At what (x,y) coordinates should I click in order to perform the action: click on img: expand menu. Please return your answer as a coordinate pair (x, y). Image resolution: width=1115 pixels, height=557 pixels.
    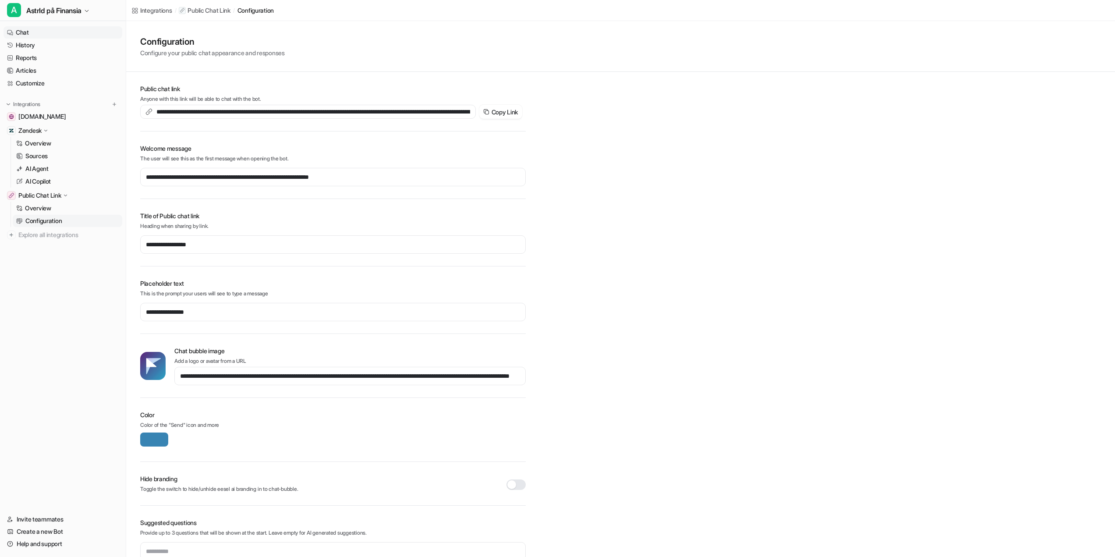
    Looking at the image, I should click on (8, 104).